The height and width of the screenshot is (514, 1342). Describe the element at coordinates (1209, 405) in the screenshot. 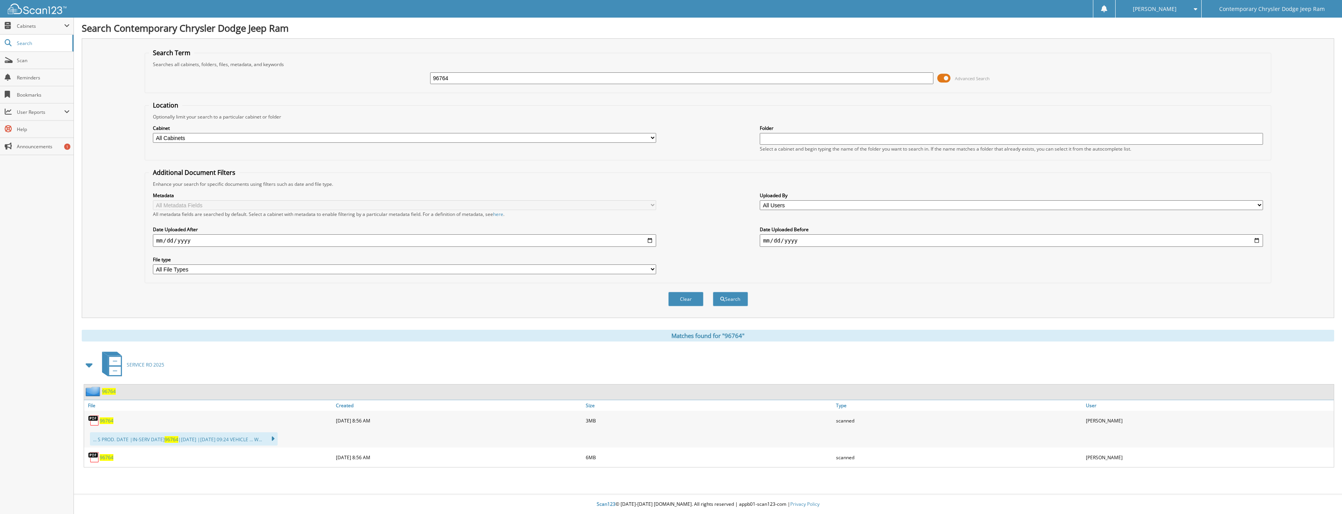

I see `a: User` at that location.